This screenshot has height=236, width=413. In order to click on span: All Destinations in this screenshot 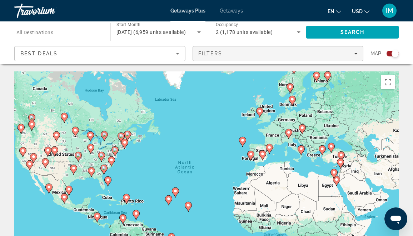, I will do `click(35, 32)`.